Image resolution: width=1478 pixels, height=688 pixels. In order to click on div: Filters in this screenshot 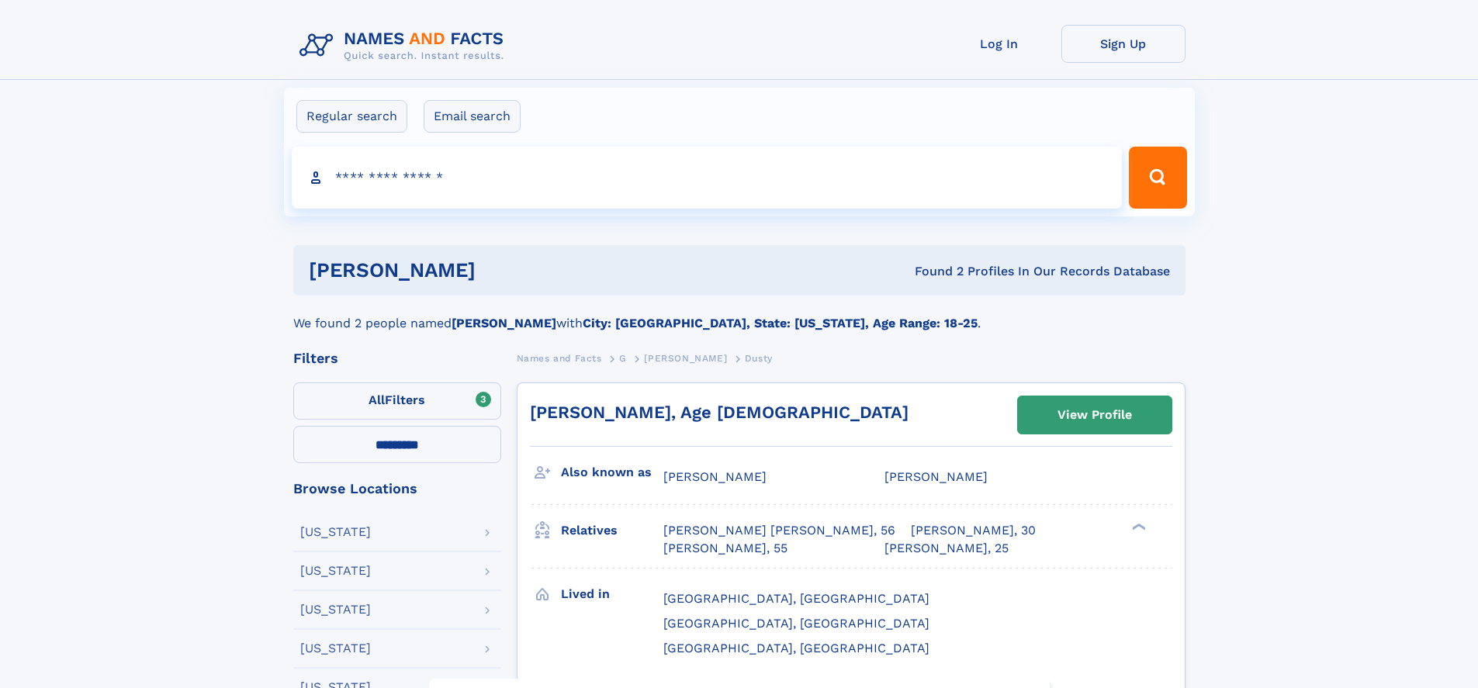, I will do `click(397, 358)`.